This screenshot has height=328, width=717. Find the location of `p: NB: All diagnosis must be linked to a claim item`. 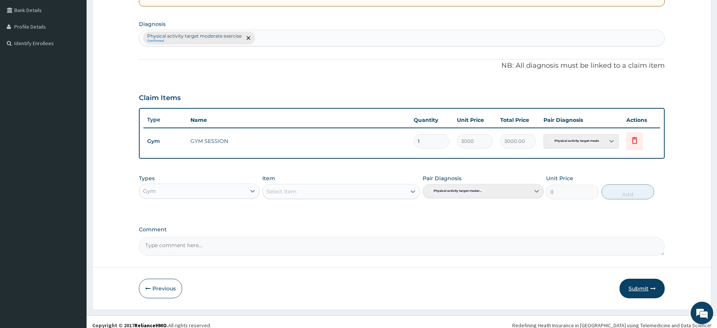

p: NB: All diagnosis must be linked to a claim item is located at coordinates (401, 66).